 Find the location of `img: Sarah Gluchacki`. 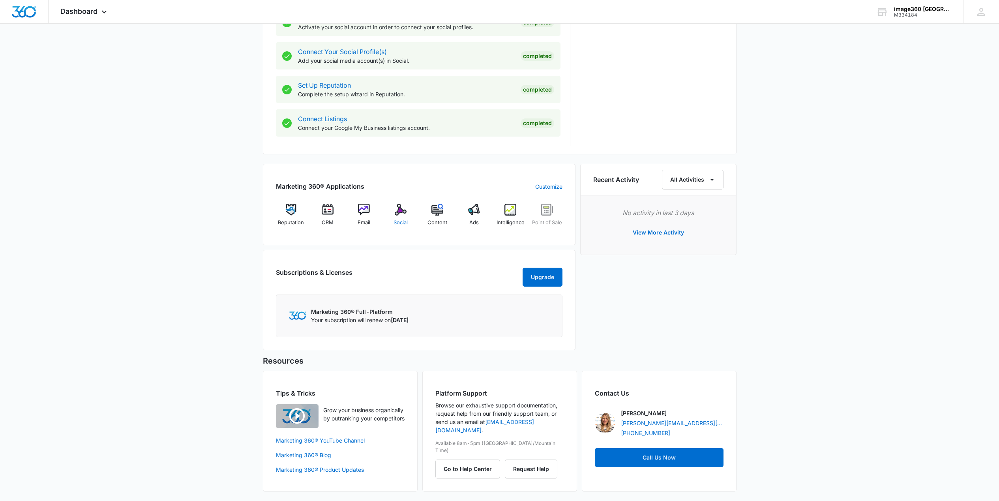

img: Sarah Gluchacki is located at coordinates (605, 423).